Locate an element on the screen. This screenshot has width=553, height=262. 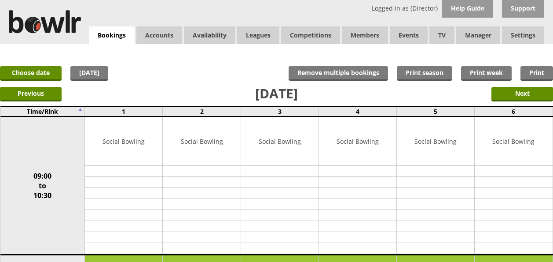
td: 5 is located at coordinates (436, 111).